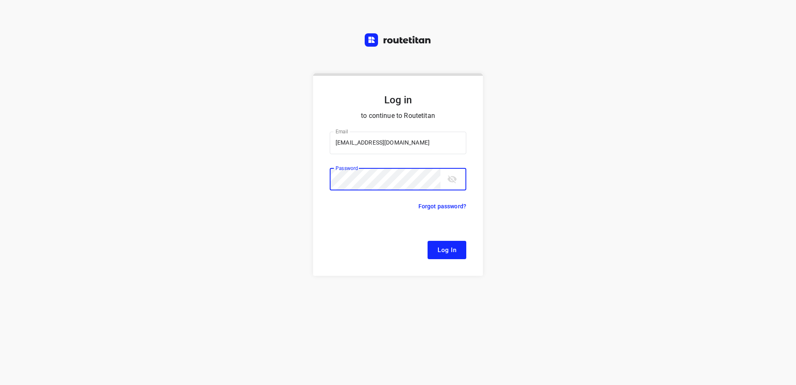  I want to click on button: Log In, so click(447, 250).